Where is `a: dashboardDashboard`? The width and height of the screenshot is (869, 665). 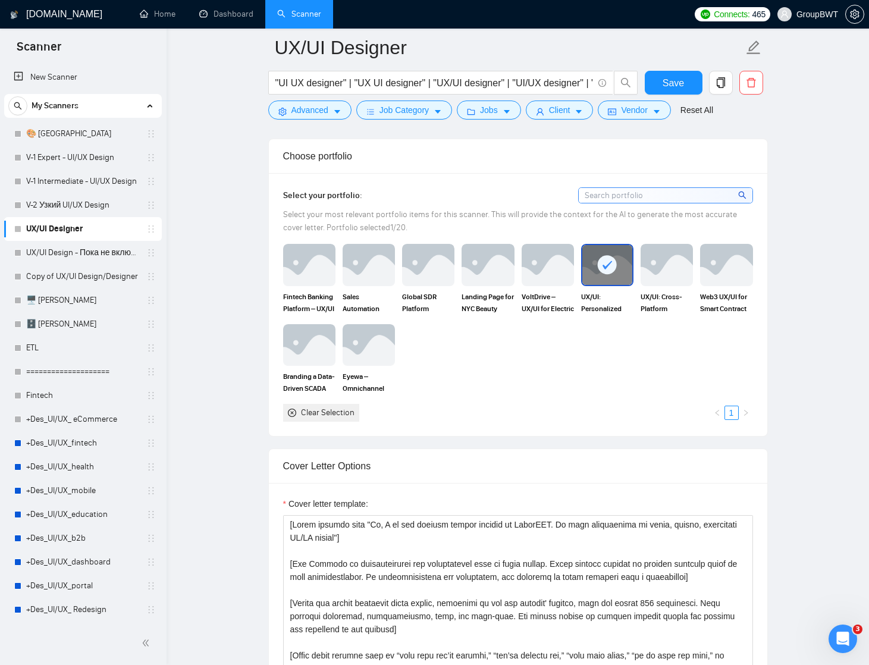 a: dashboardDashboard is located at coordinates (226, 14).